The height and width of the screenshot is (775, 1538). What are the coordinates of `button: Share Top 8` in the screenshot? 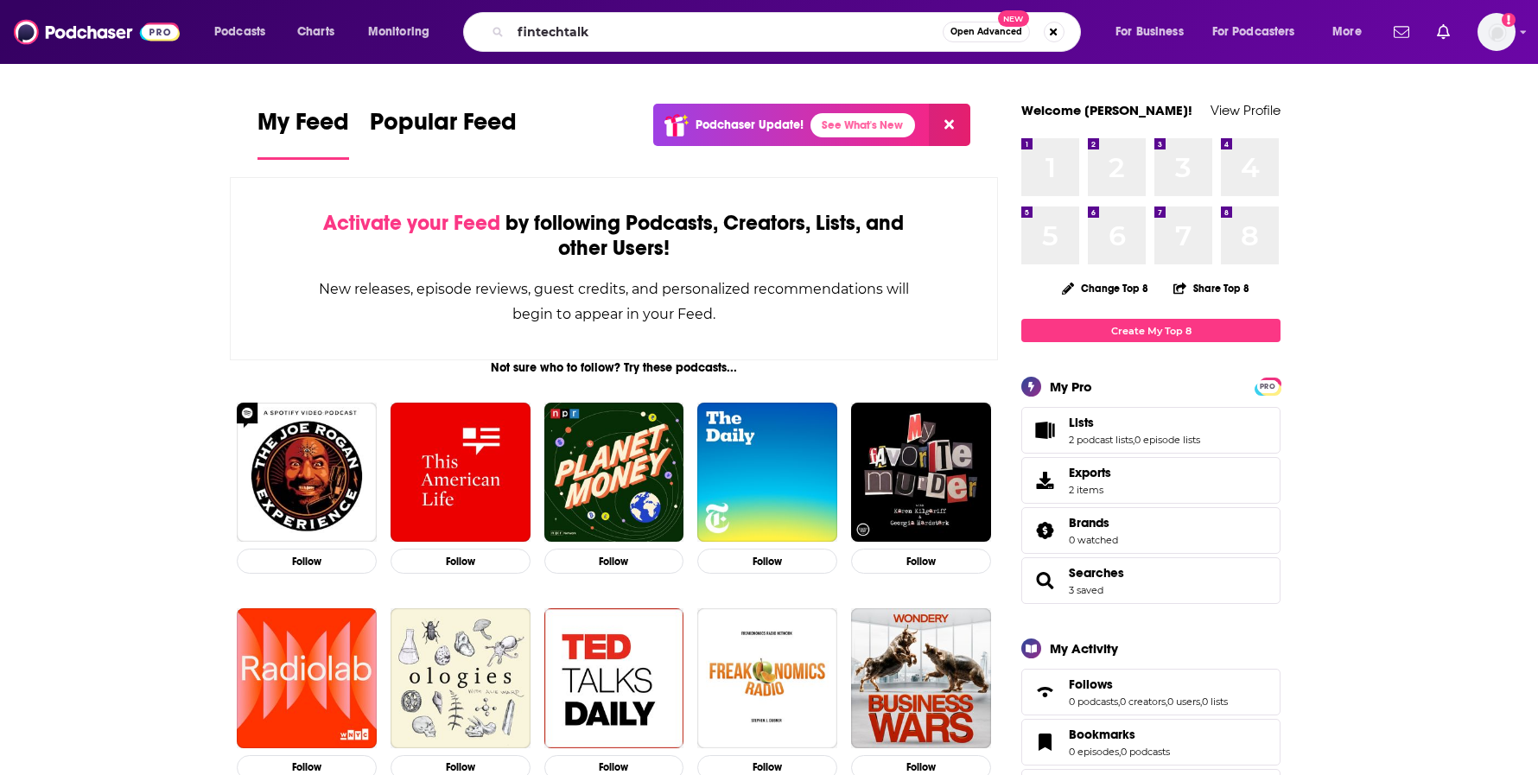 It's located at (1211, 288).